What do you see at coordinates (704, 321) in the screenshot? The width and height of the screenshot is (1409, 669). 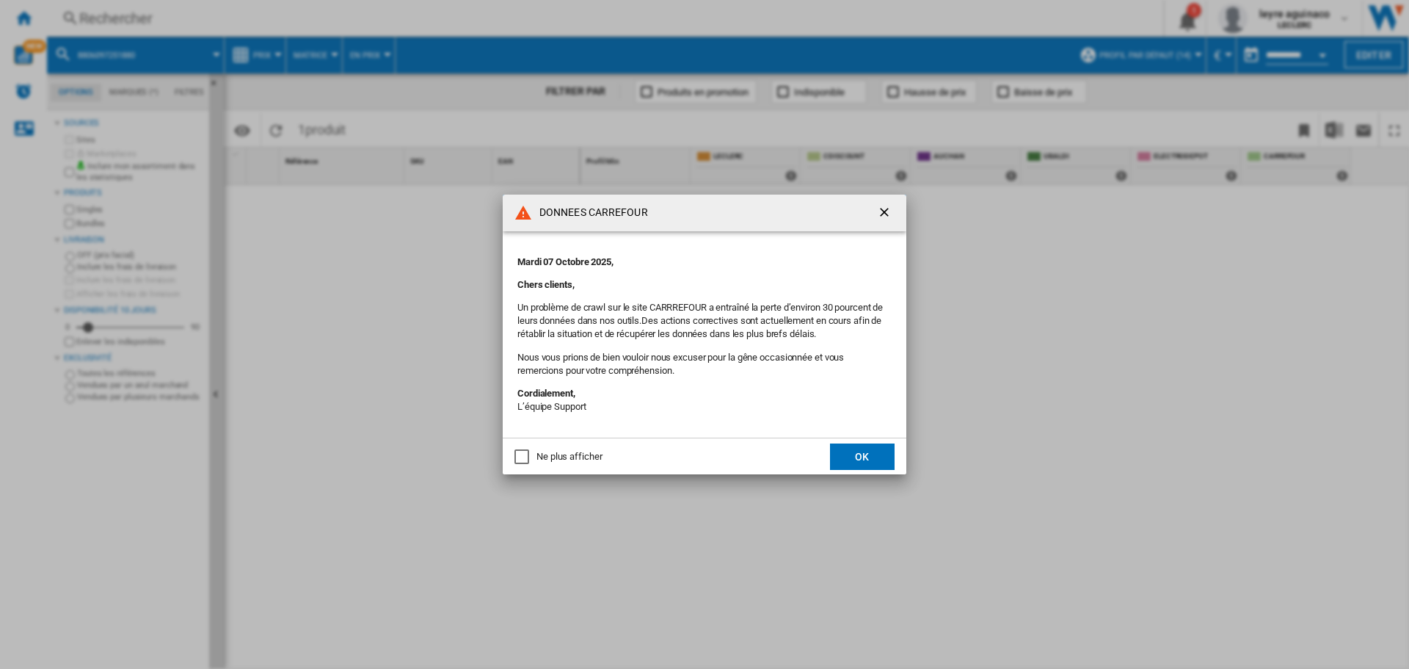 I see `p: Un problème de crawl sur le site CARRREFOUR a entraîné la perte d’environ 30 pourcent de leurs do...` at bounding box center [704, 321].